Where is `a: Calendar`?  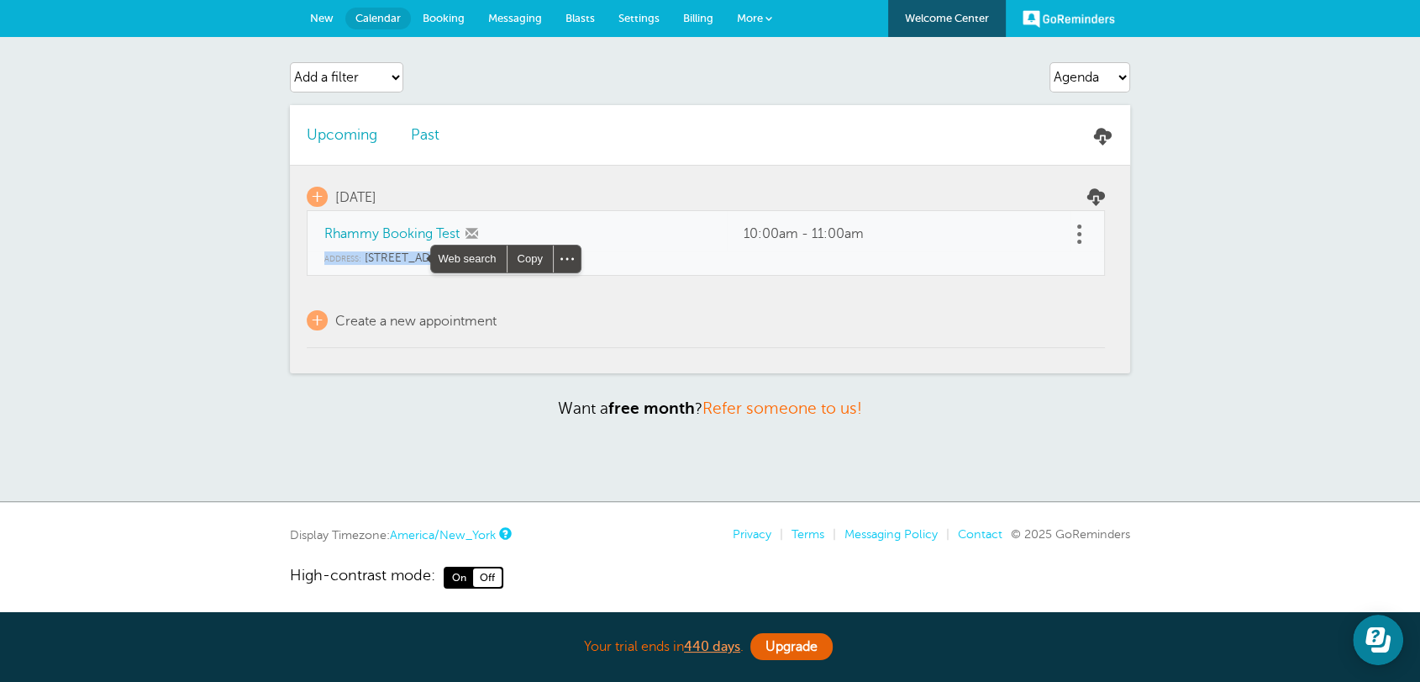 a: Calendar is located at coordinates (378, 18).